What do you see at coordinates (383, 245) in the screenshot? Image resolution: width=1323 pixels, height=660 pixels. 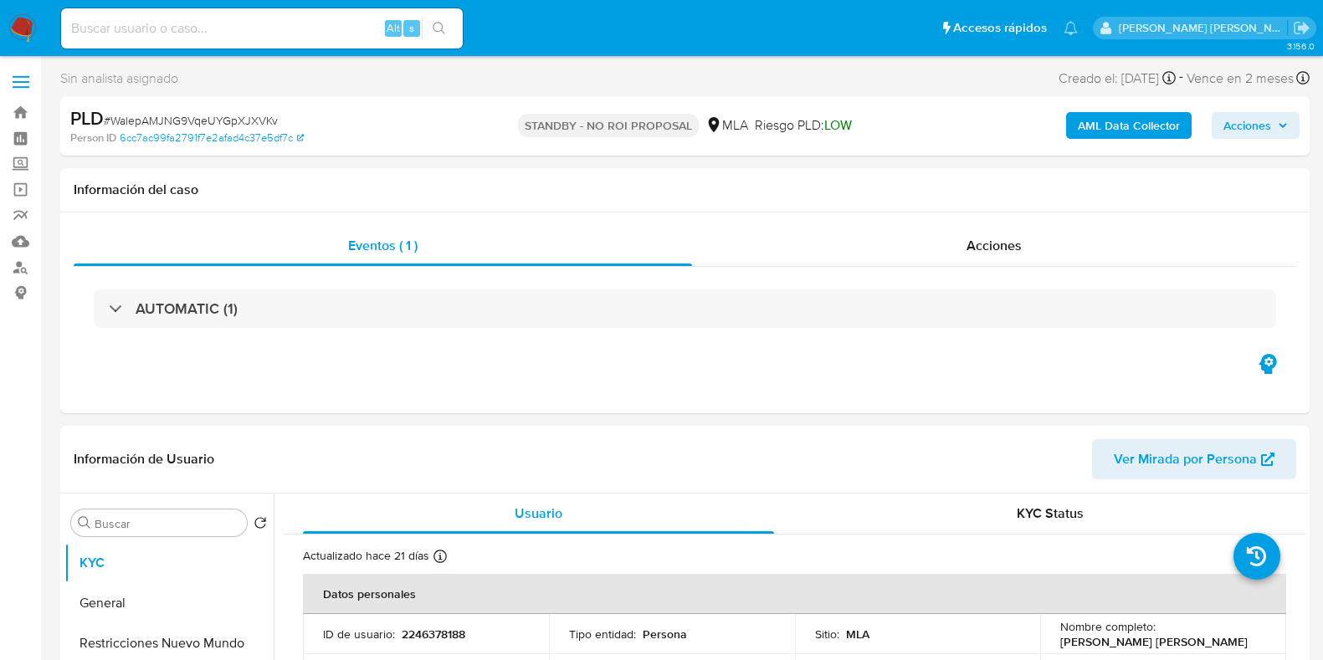 I see `span: Eventos ( 1 )` at bounding box center [383, 245].